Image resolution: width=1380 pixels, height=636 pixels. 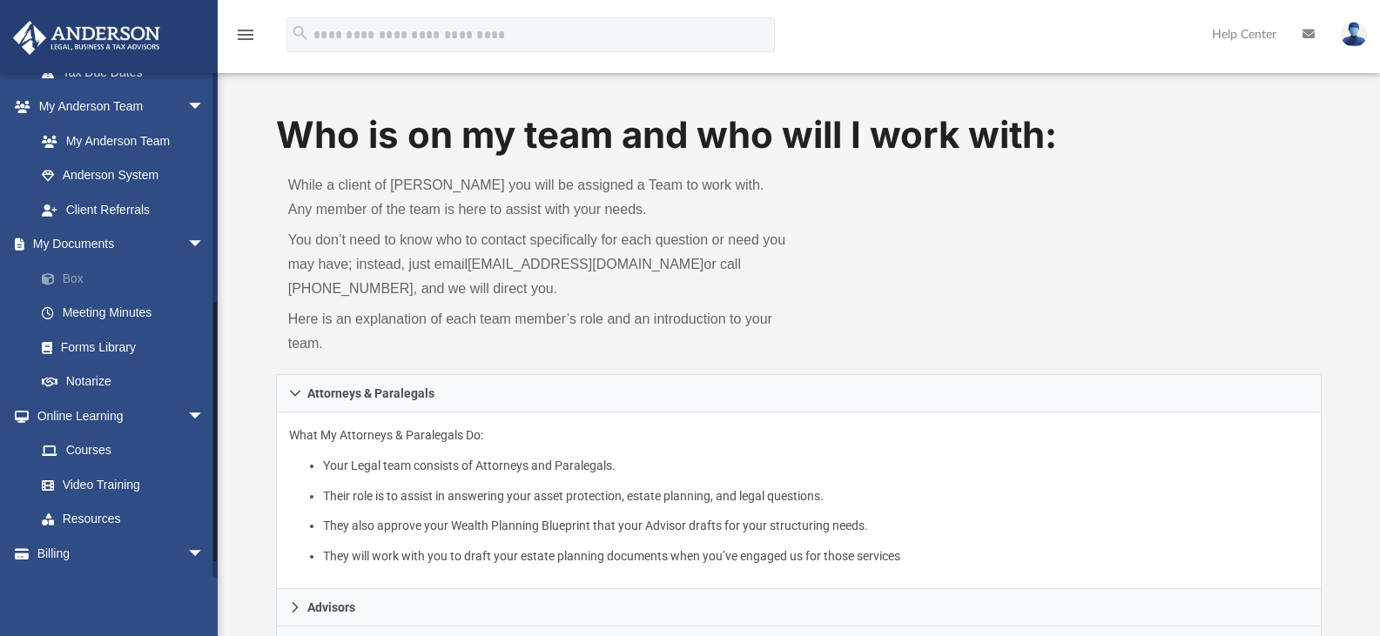 What do you see at coordinates (123, 176) in the screenshot?
I see `a: Anderson System` at bounding box center [123, 176].